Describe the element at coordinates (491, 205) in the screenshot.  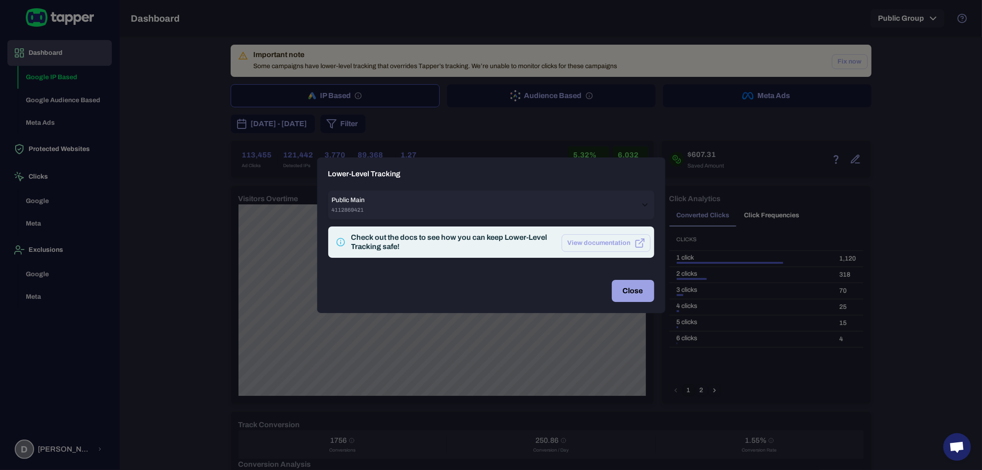
I see `div: Public Main4112869421` at that location.